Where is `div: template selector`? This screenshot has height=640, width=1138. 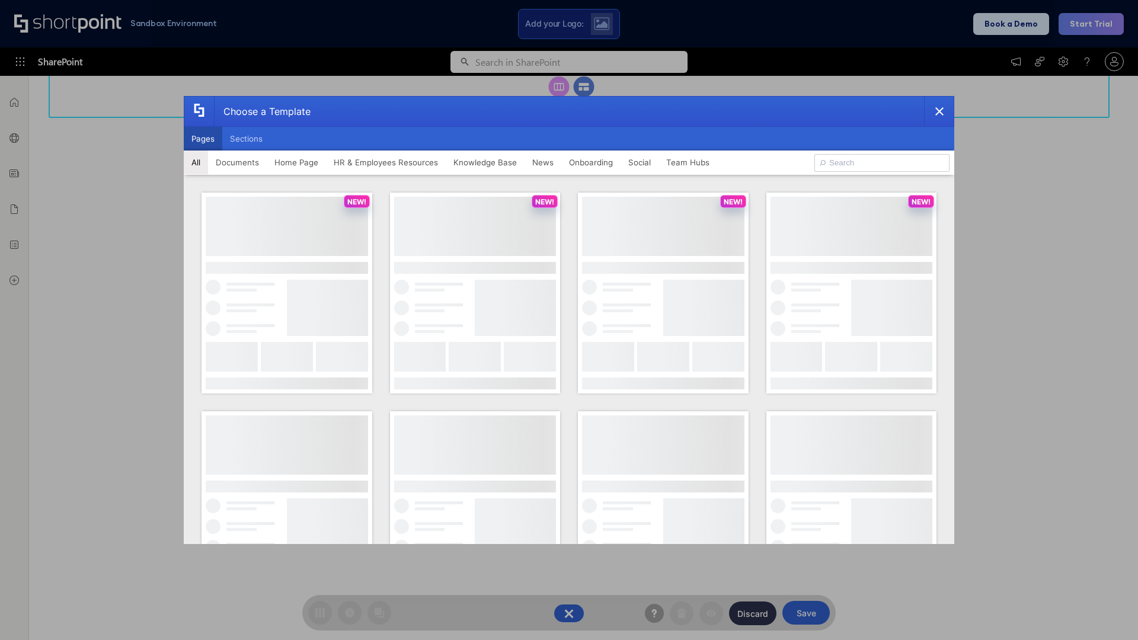
div: template selector is located at coordinates (569, 320).